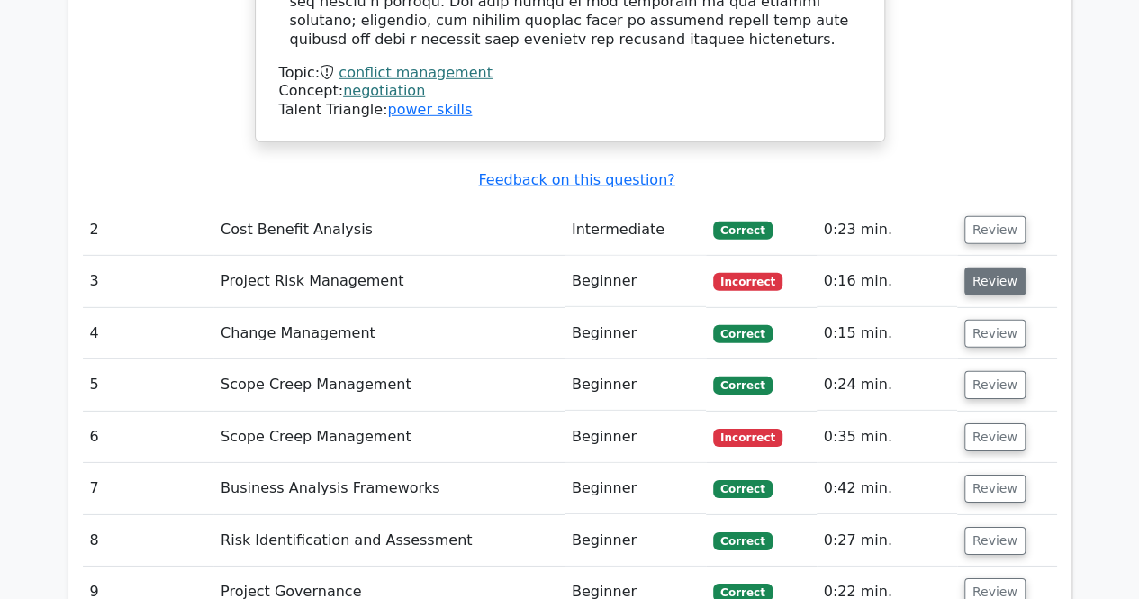  Describe the element at coordinates (570, 91) in the screenshot. I see `div: Concept:` at that location.